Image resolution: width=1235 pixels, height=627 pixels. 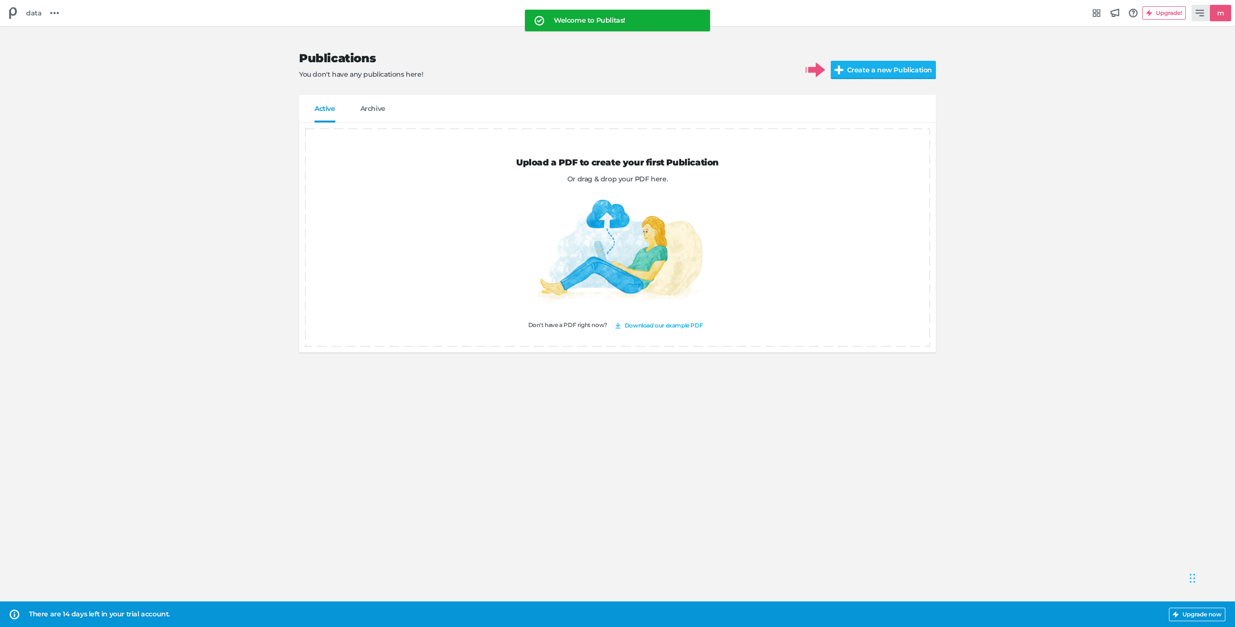 What do you see at coordinates (1220, 13) in the screenshot?
I see `h5: m` at bounding box center [1220, 13].